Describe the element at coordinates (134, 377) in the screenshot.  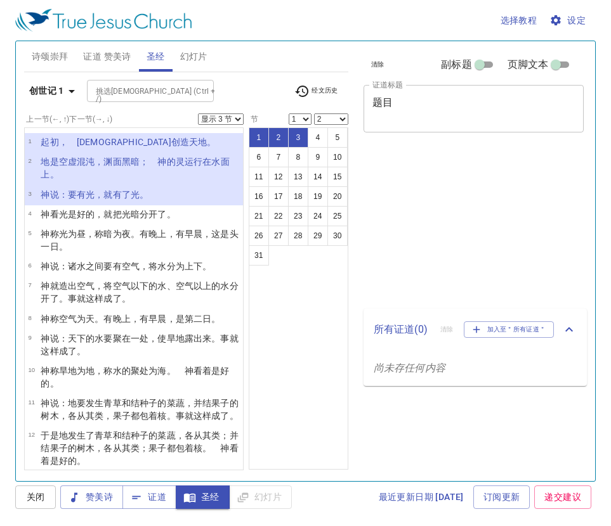
I see `wh4325: 的聚` at that location.